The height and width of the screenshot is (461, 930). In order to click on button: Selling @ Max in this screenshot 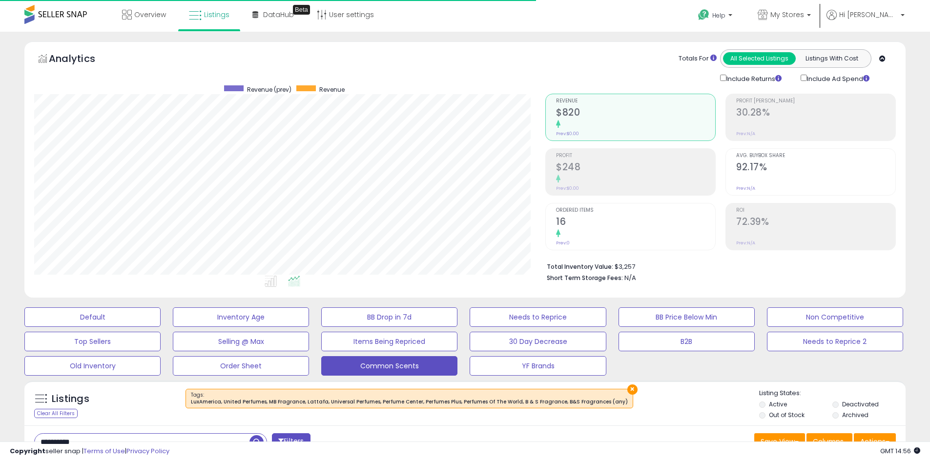, I will do `click(241, 342)`.